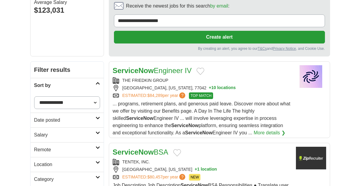  Describe the element at coordinates (67, 135) in the screenshot. I see `a: Salary` at that location.